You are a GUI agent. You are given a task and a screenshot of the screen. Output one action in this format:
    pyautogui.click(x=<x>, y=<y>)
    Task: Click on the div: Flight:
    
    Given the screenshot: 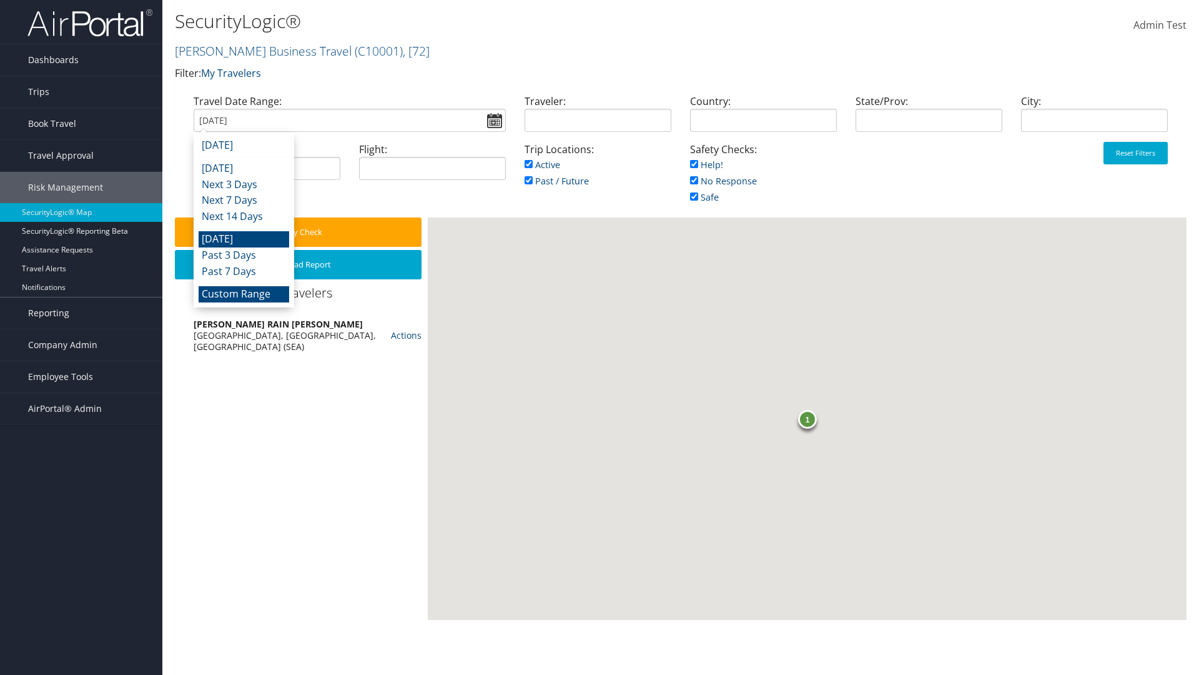 What is the action you would take?
    pyautogui.click(x=432, y=166)
    